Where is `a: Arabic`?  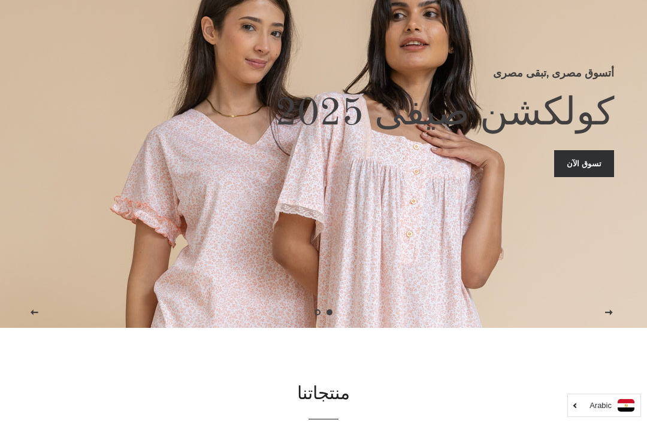 a: Arabic is located at coordinates (604, 405).